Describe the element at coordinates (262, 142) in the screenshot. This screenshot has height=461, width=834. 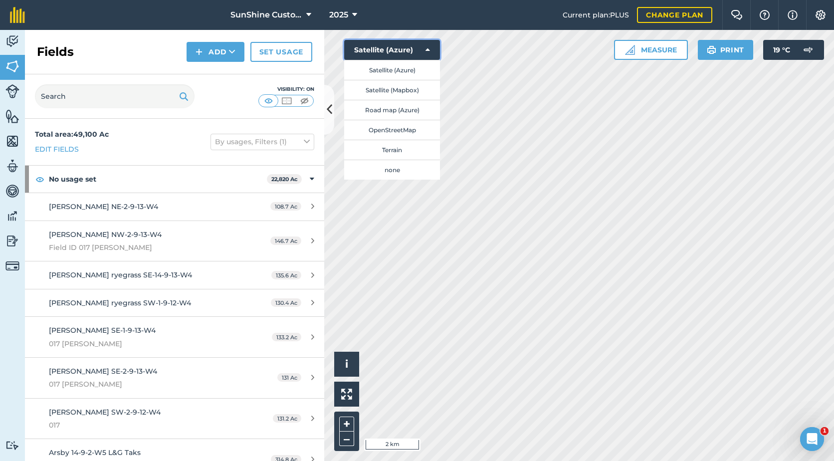
I see `button: By usages, Filters (1)` at that location.